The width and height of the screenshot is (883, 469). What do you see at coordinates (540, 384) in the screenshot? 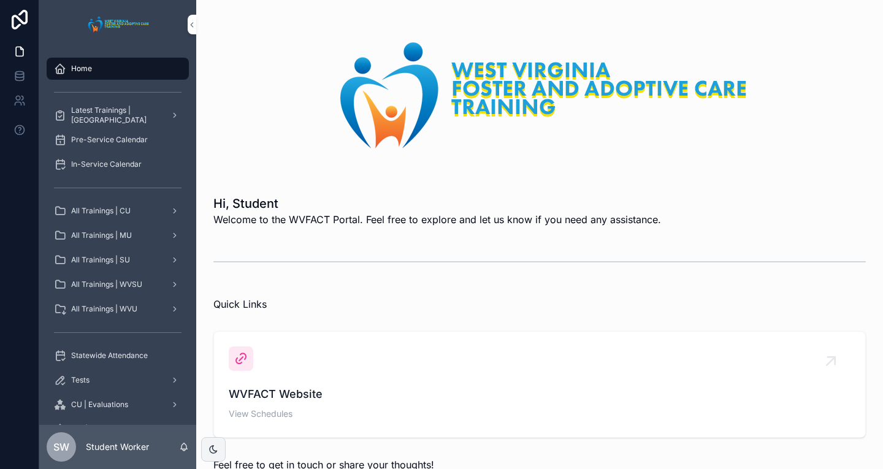
I see `a: WVFACT WebsiteView Schedules` at bounding box center [540, 384].